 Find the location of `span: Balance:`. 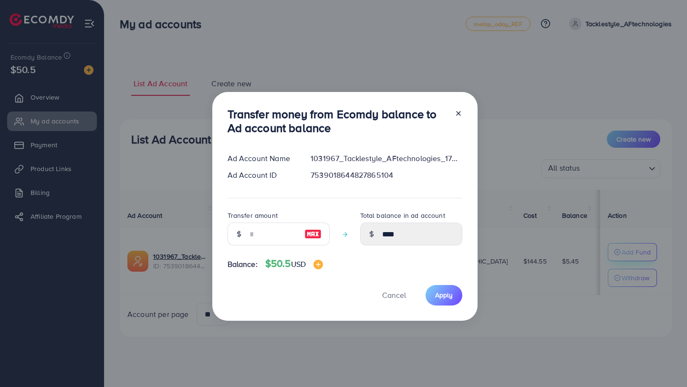

span: Balance: is located at coordinates (242, 264).